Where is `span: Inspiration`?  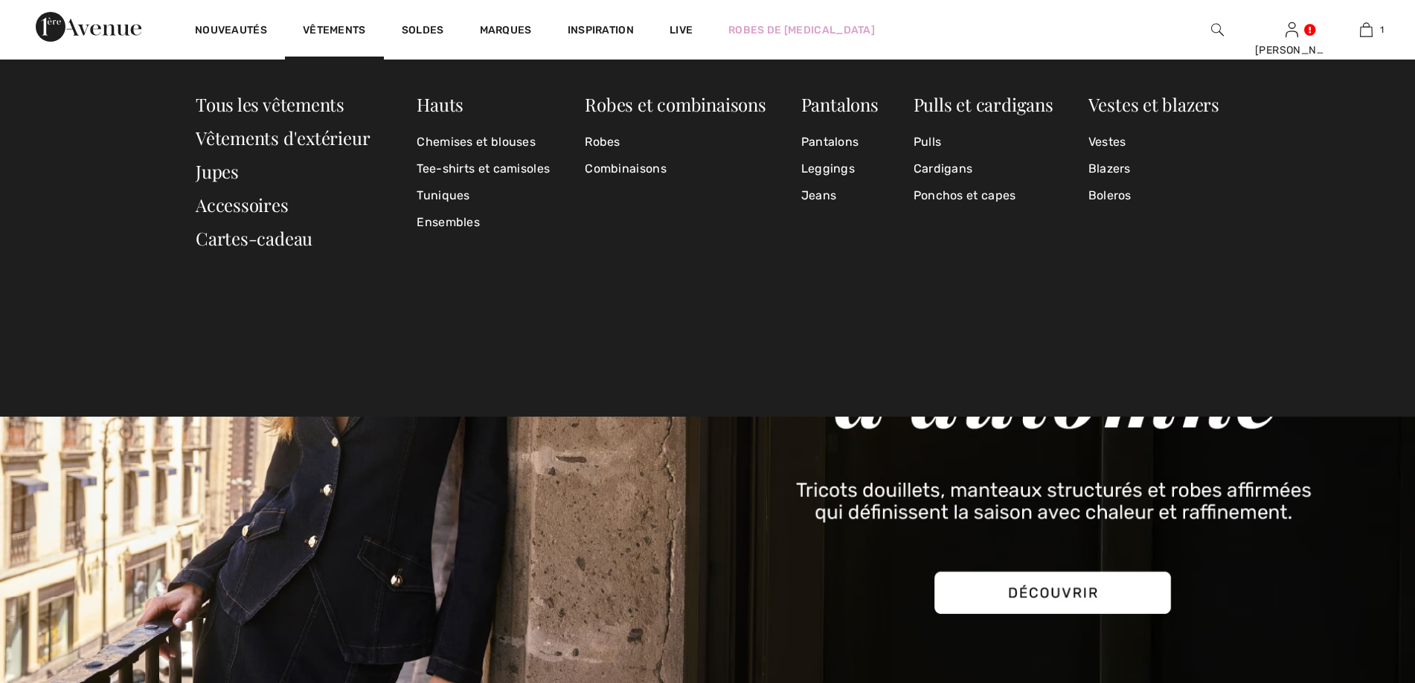 span: Inspiration is located at coordinates (601, 31).